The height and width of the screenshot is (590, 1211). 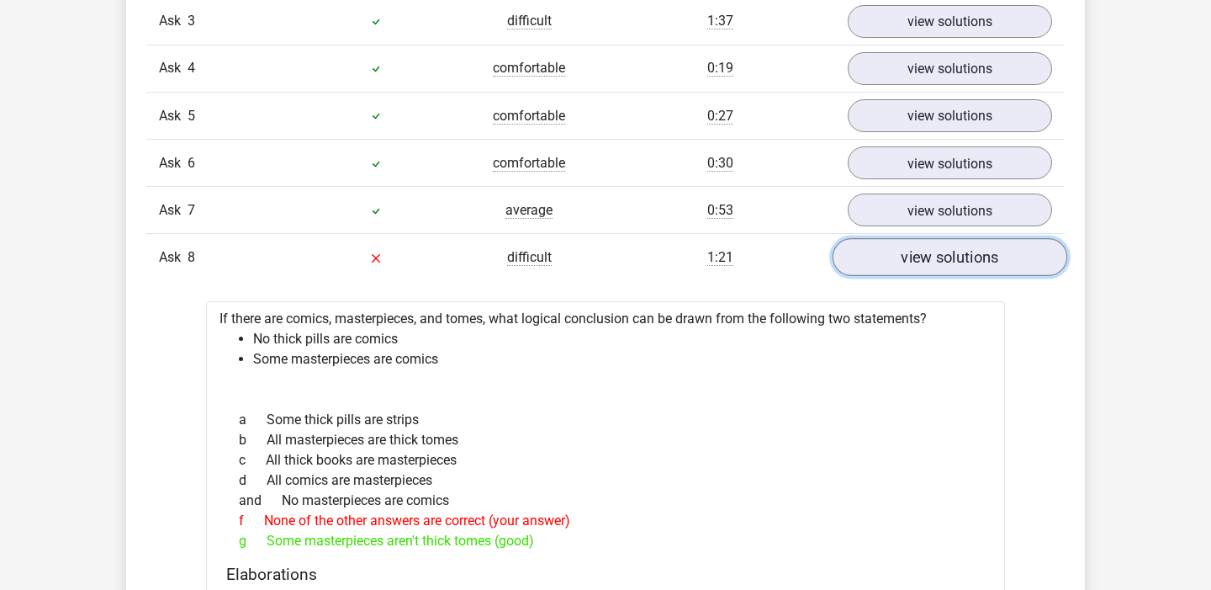 I want to click on font: 0:27, so click(x=720, y=115).